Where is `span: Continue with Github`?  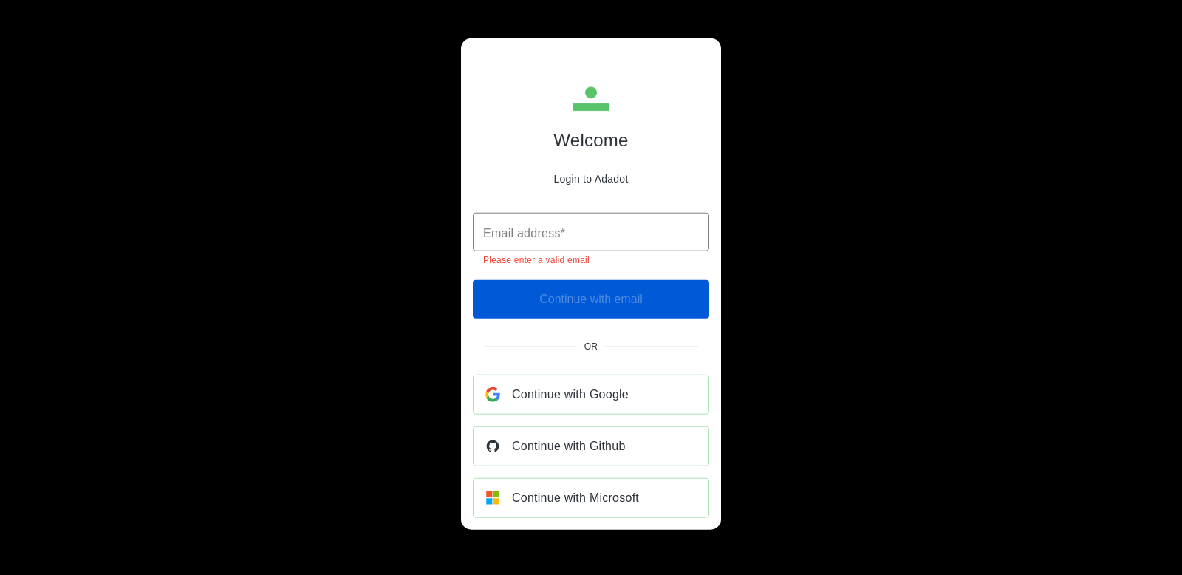
span: Continue with Github is located at coordinates (569, 446).